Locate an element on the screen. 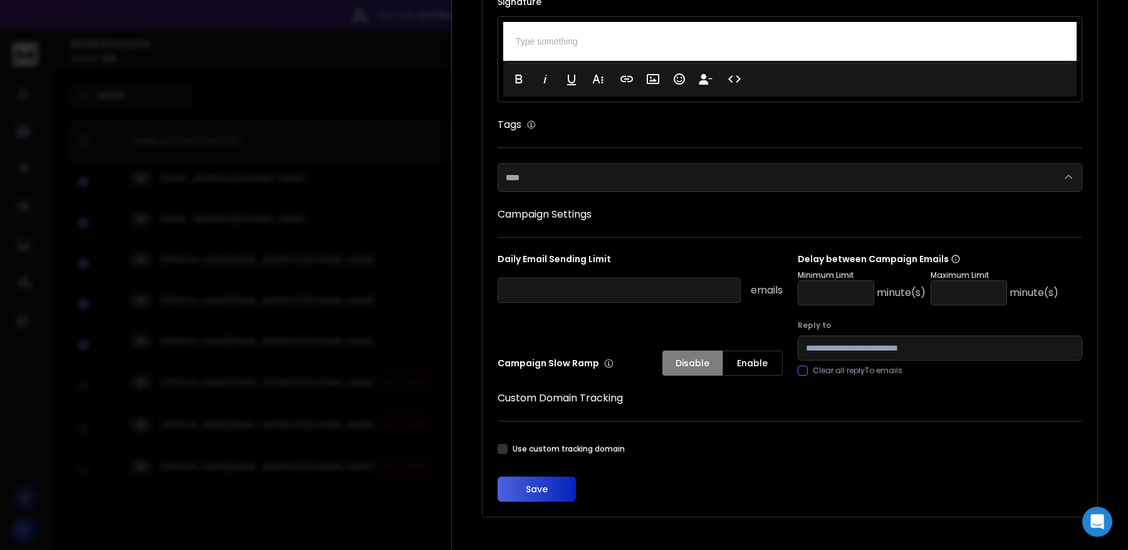 The image size is (1128, 550). p: Minimum Limit is located at coordinates (862, 275).